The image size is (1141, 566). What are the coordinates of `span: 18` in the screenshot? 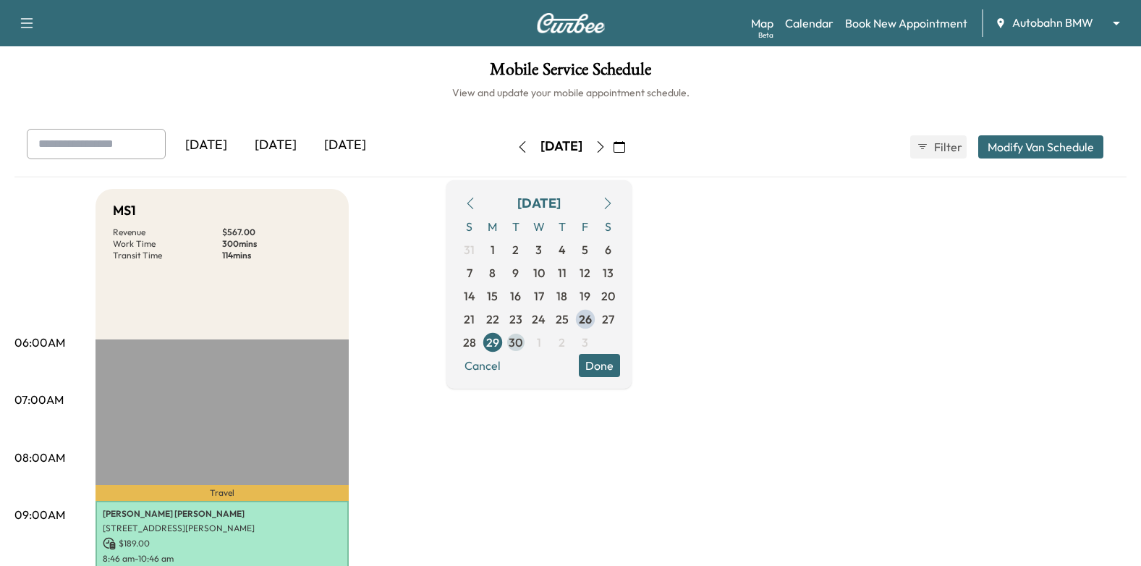 It's located at (561, 296).